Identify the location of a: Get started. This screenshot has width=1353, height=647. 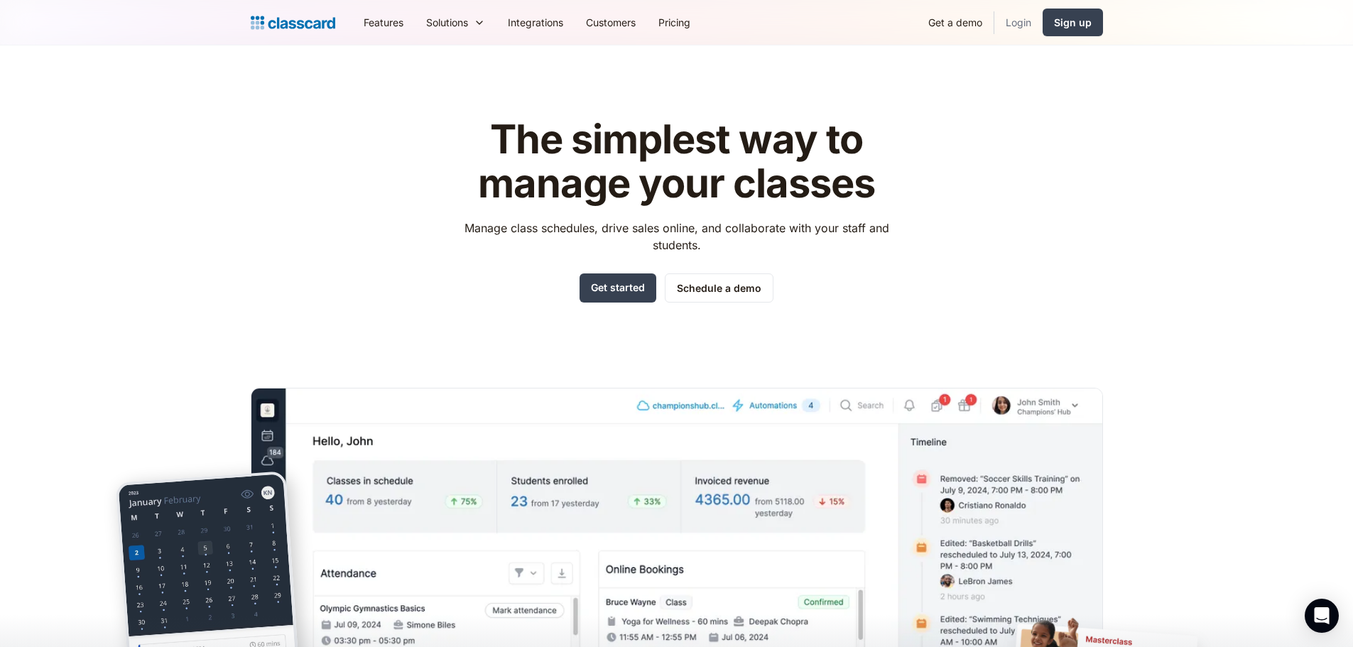
(618, 288).